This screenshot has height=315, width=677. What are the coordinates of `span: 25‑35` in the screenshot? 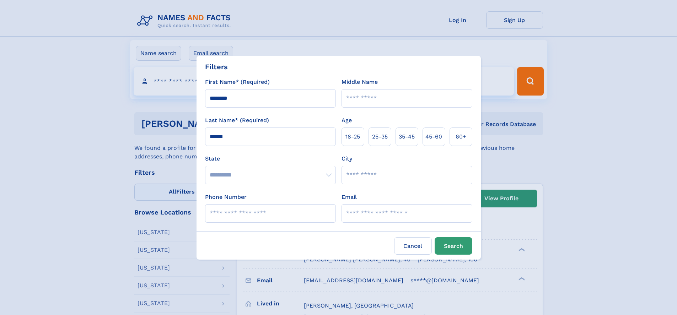 It's located at (380, 137).